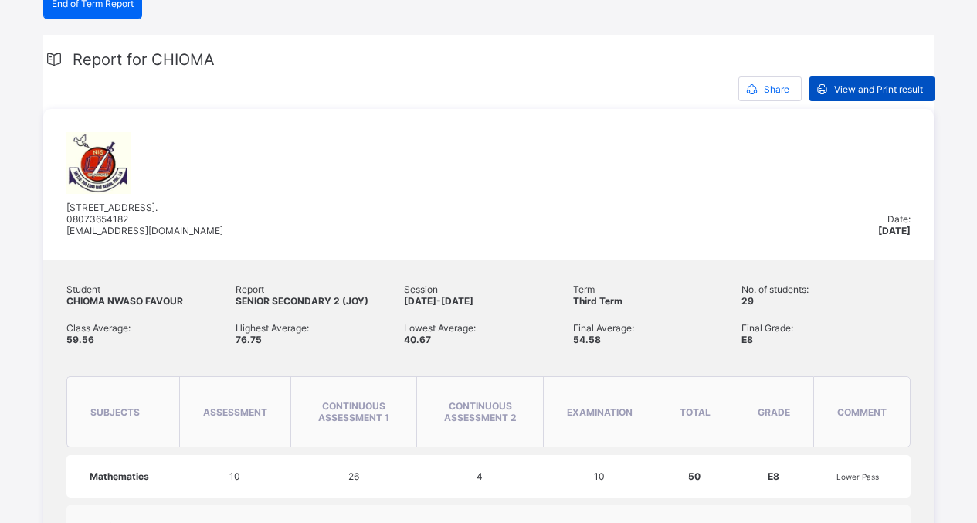 Image resolution: width=977 pixels, height=523 pixels. What do you see at coordinates (899, 218) in the screenshot?
I see `span: Date:` at bounding box center [899, 218].